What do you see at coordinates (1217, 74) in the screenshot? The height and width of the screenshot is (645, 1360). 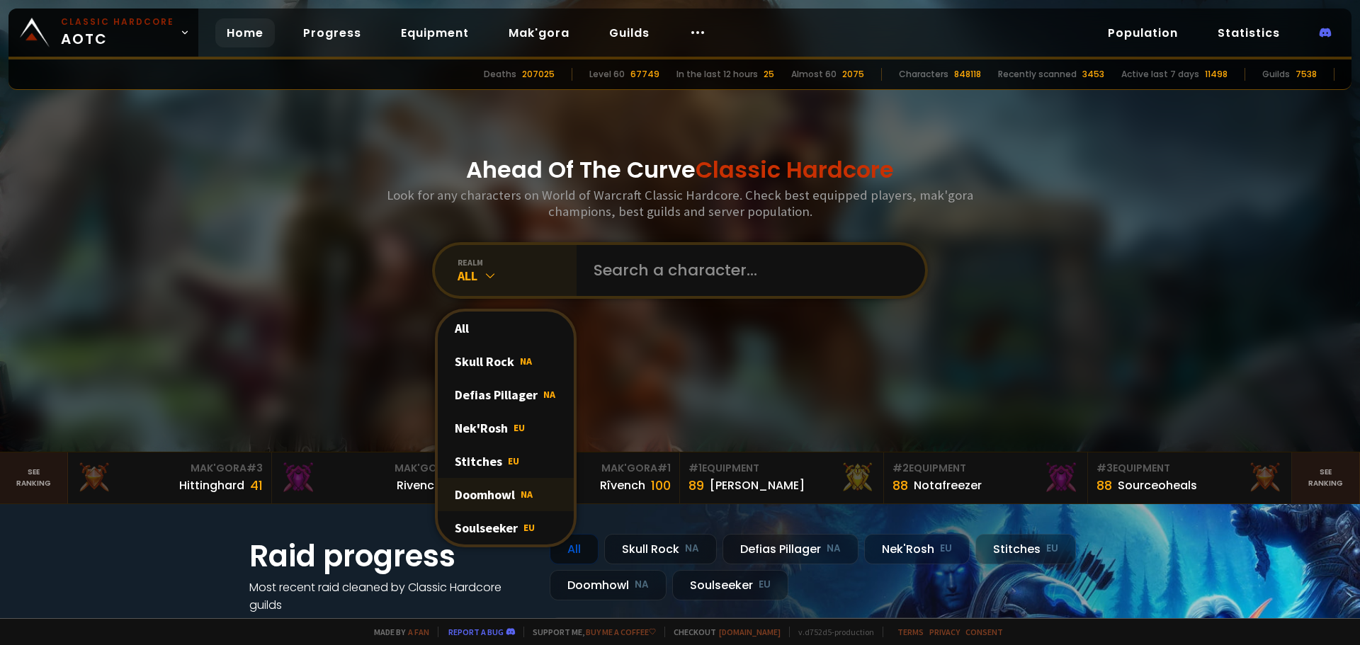 I see `div: 11498` at bounding box center [1217, 74].